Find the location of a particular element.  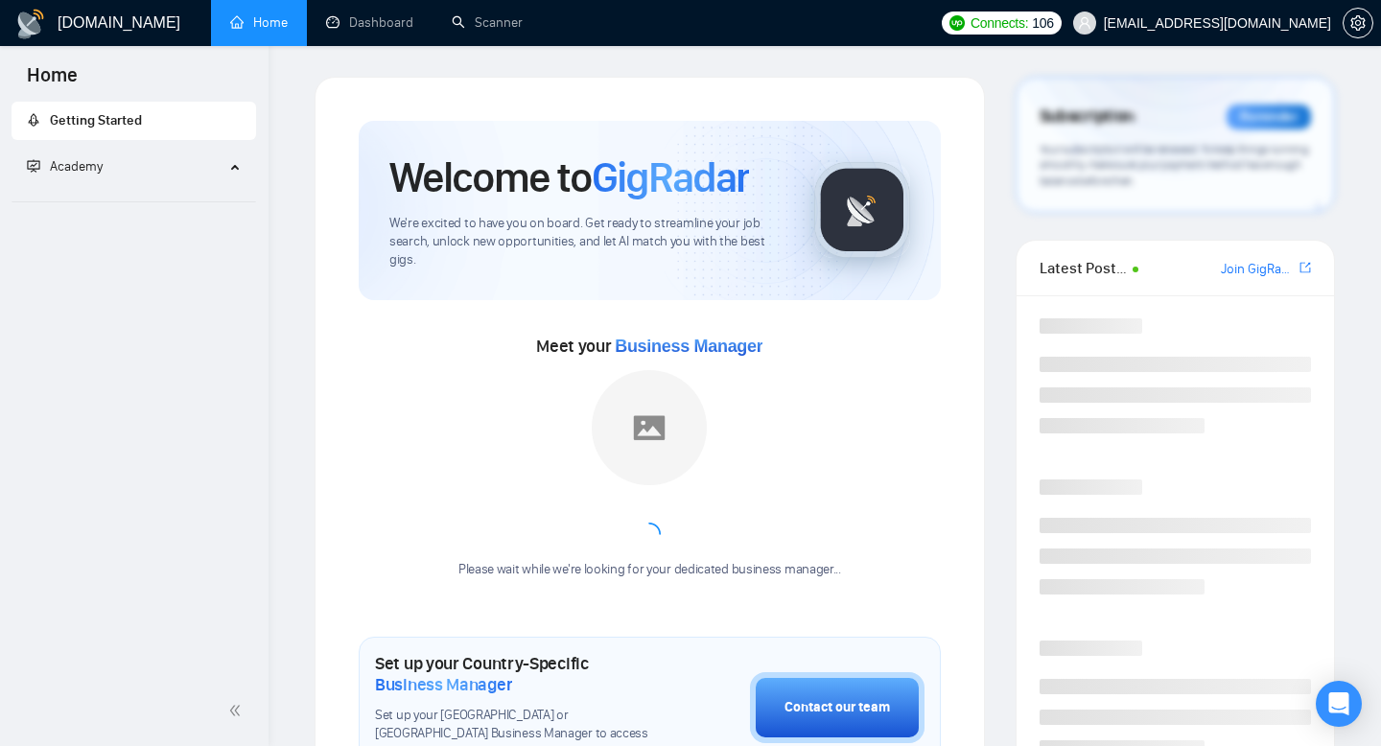

div: Contact our team is located at coordinates (837, 708).